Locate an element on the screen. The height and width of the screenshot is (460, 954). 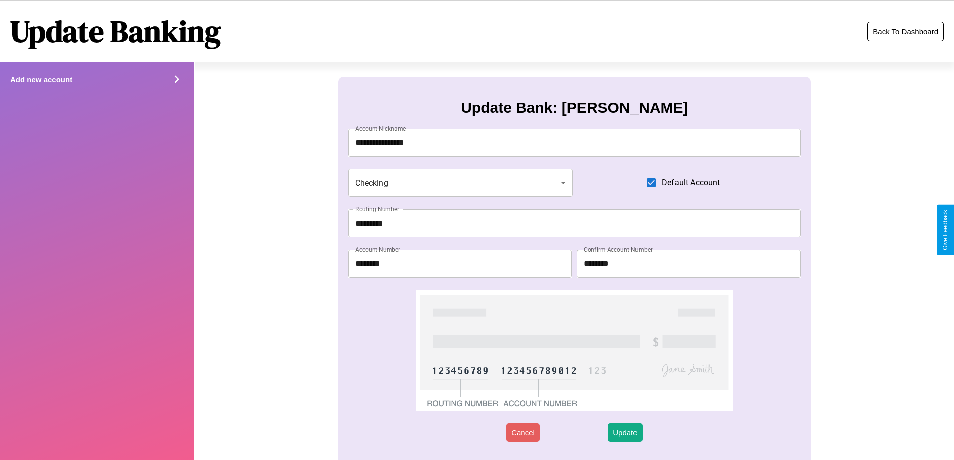
button: Update is located at coordinates (625, 433).